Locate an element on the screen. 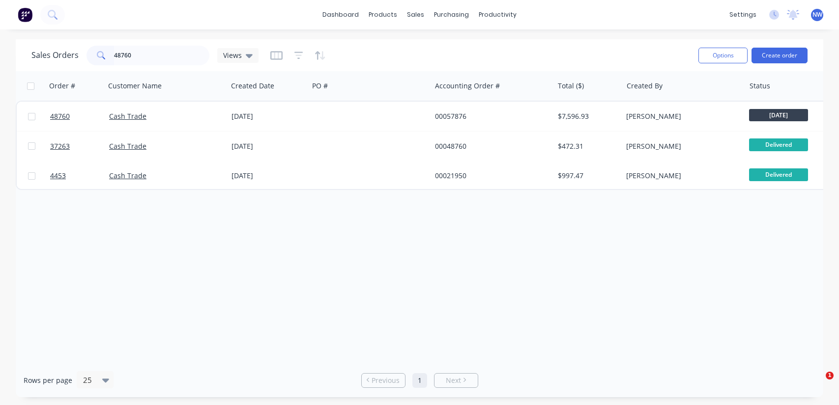 This screenshot has width=839, height=405. div: $997.47 is located at coordinates (586, 176).